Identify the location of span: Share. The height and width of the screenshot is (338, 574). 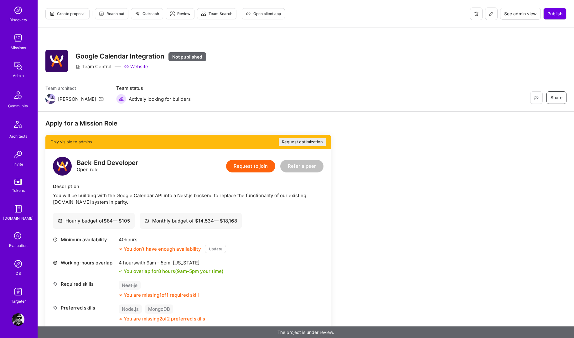
(557, 98).